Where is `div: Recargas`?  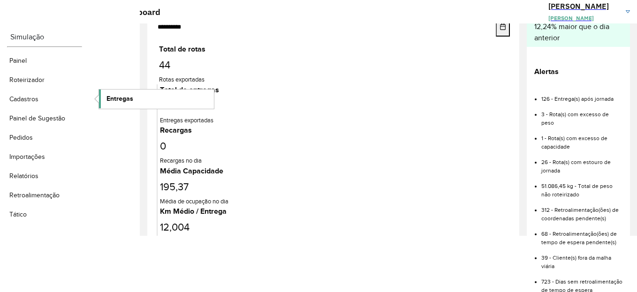
div: Recargas is located at coordinates (333, 130).